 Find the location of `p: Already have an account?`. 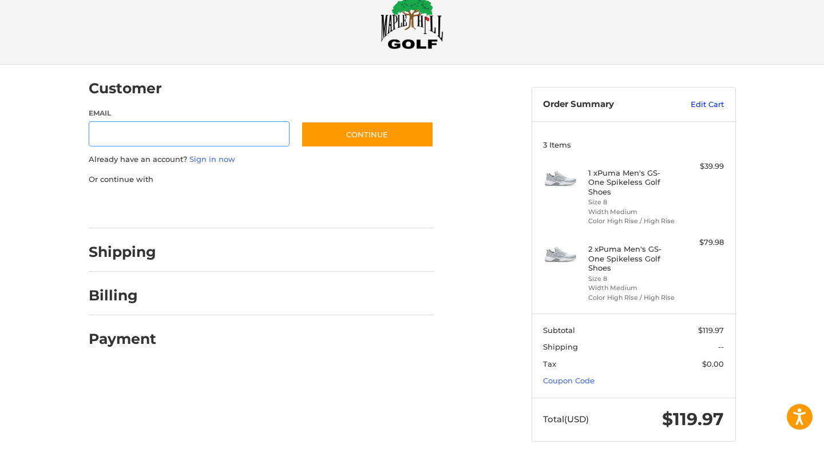

p: Already have an account? is located at coordinates (261, 160).